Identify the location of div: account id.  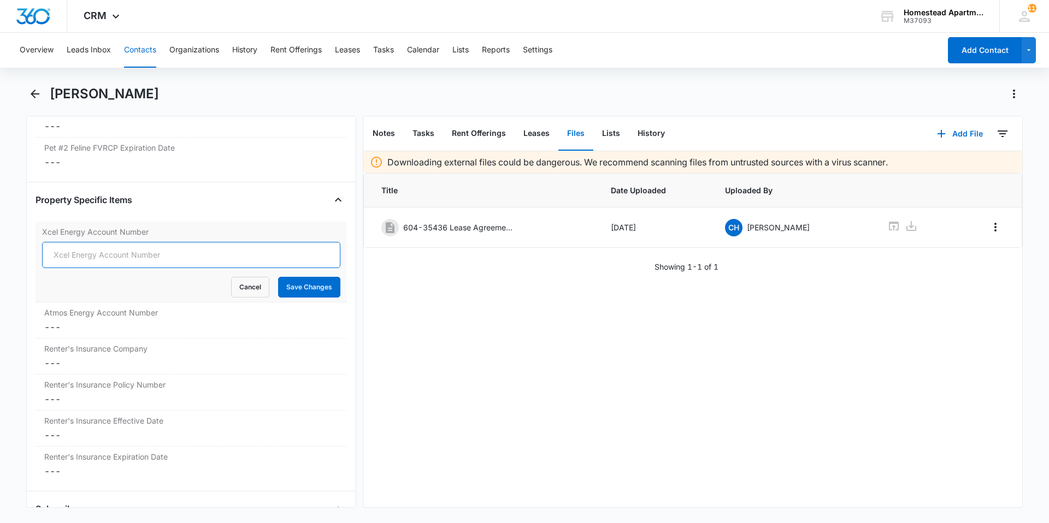
(943, 21).